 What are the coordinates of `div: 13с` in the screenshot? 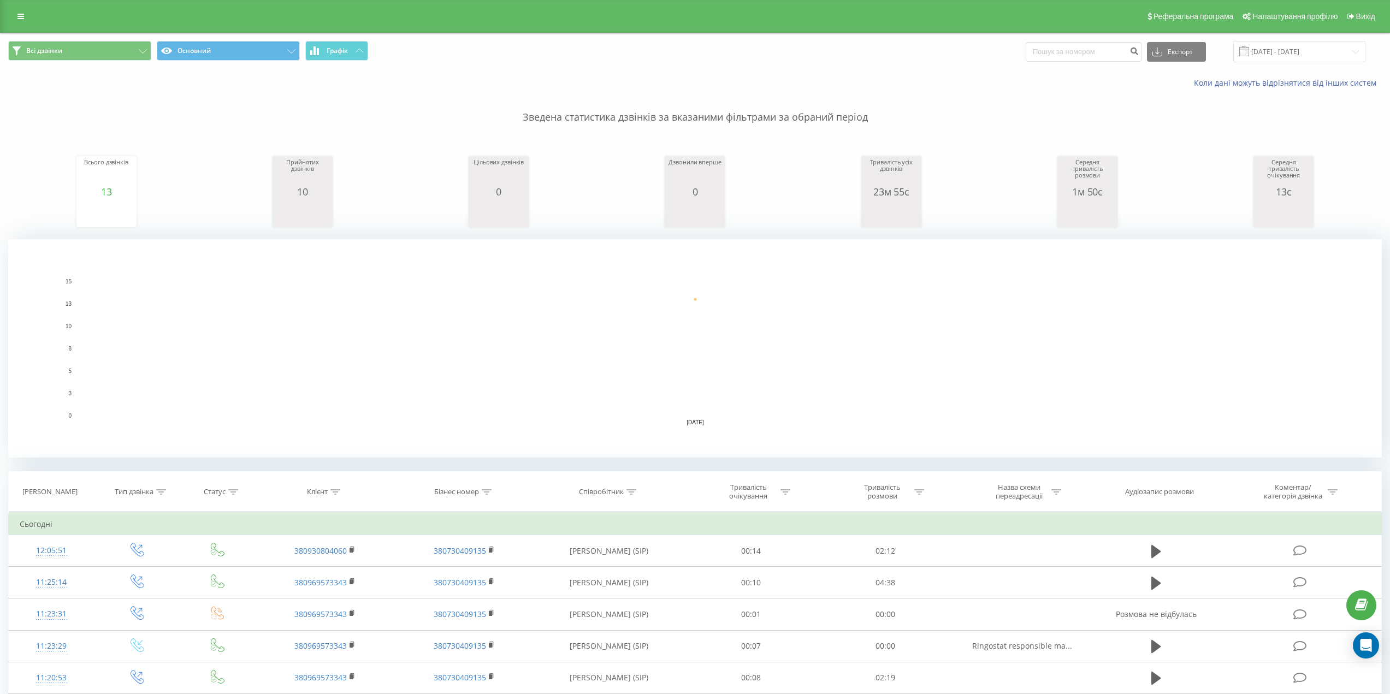 It's located at (1283, 192).